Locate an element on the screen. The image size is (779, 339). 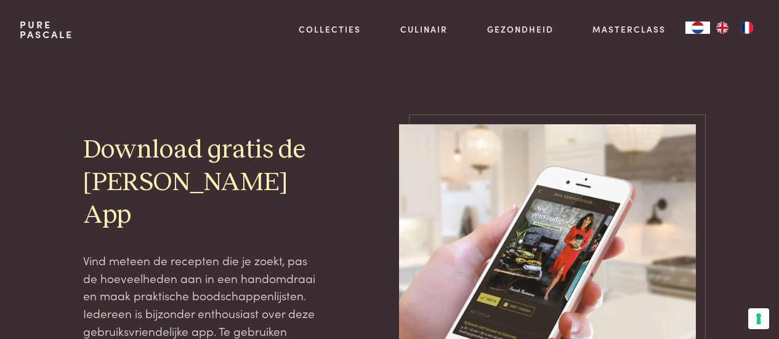
button: Uw voorkeuren voor toestemming voor trackingtechnologieën is located at coordinates (759, 319).